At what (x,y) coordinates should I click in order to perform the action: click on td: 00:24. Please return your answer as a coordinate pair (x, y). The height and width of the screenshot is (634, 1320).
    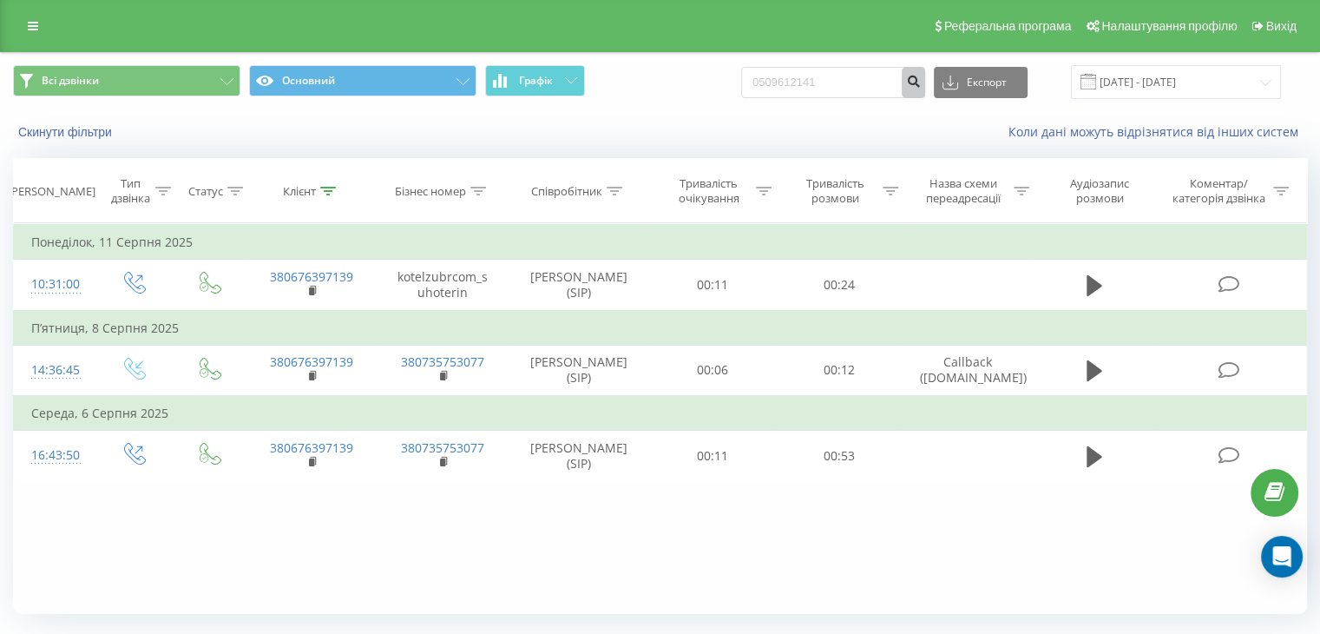
    Looking at the image, I should click on (838, 285).